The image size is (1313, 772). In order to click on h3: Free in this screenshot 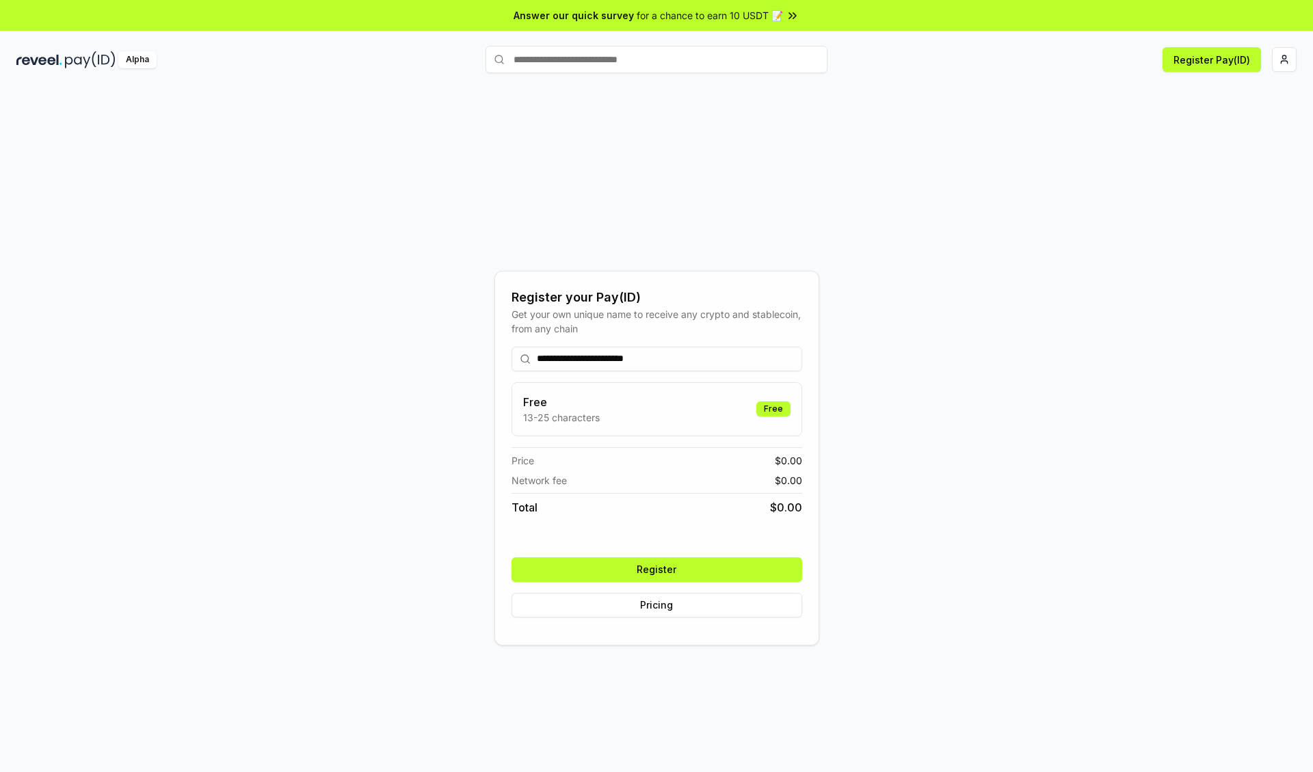, I will do `click(562, 402)`.